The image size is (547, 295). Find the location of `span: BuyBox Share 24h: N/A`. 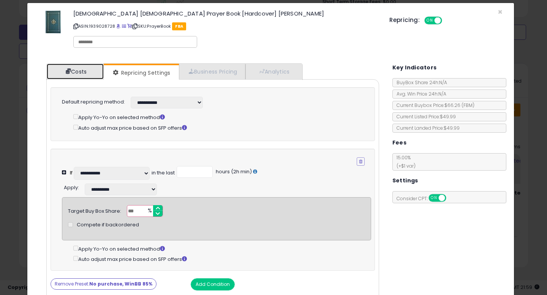

span: BuyBox Share 24h: N/A is located at coordinates (420, 82).